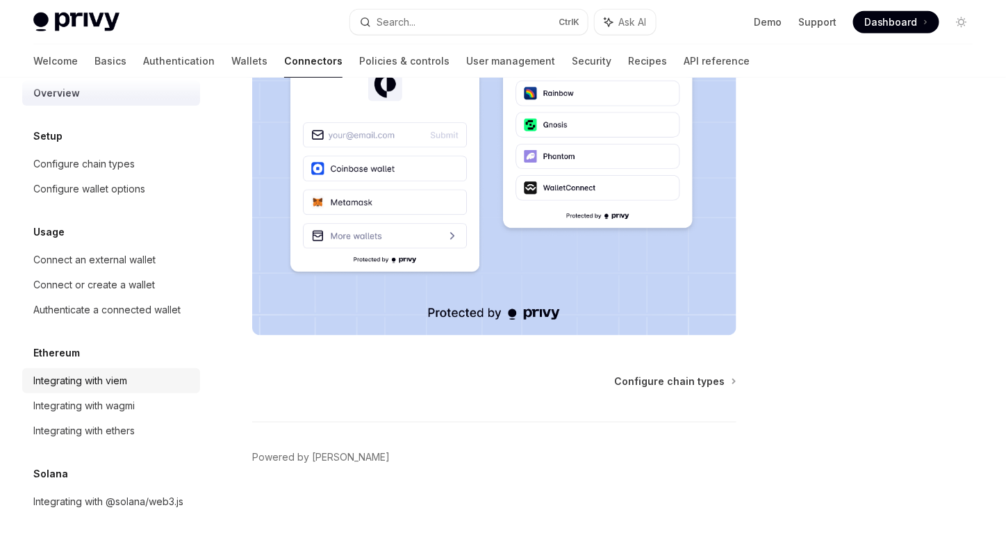  I want to click on div: Integrating with wagmi, so click(84, 406).